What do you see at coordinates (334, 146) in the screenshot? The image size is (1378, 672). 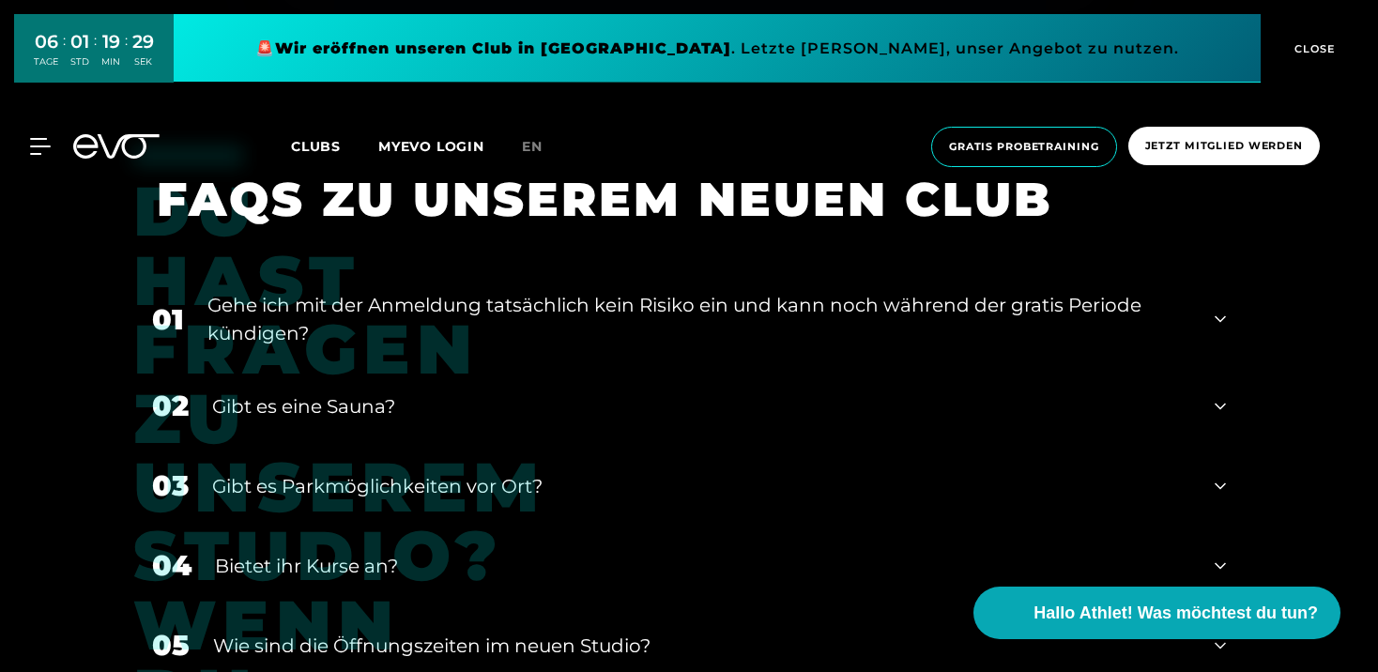 I see `a: Clubs` at bounding box center [334, 146].